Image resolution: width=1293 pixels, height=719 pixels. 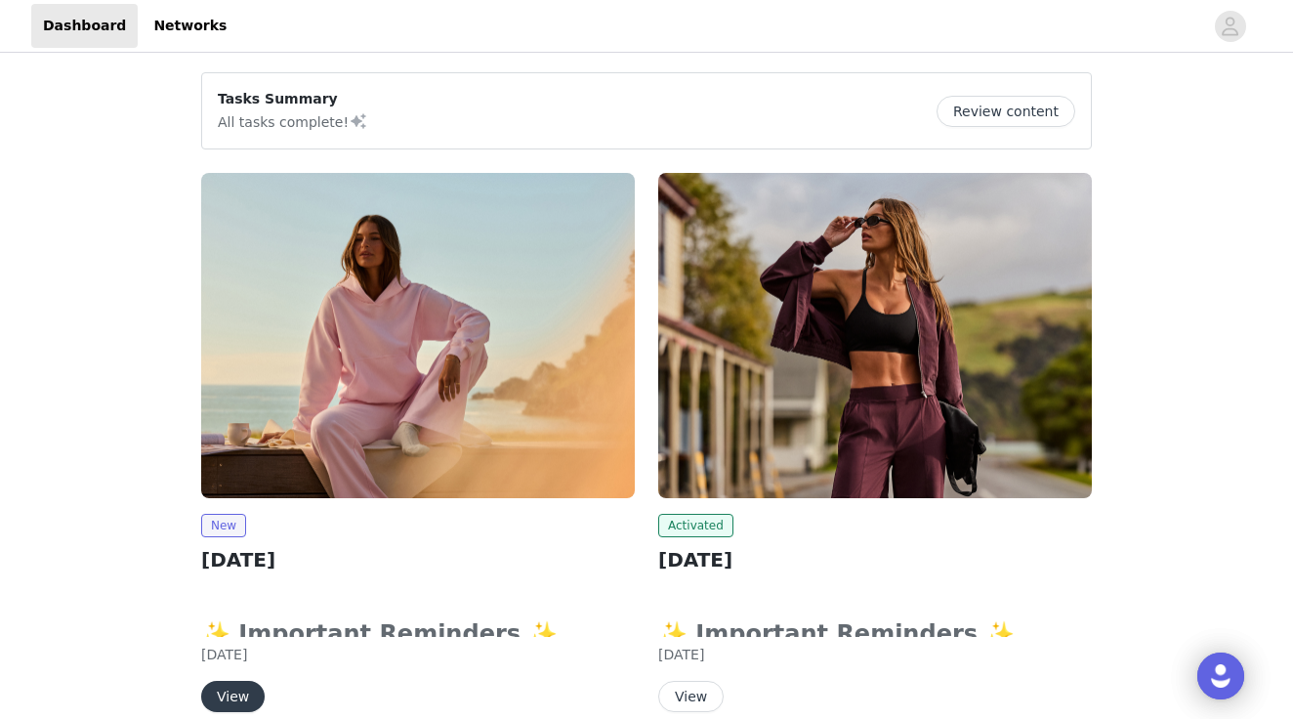 What do you see at coordinates (1229, 26) in the screenshot?
I see `div: avatar` at bounding box center [1229, 26].